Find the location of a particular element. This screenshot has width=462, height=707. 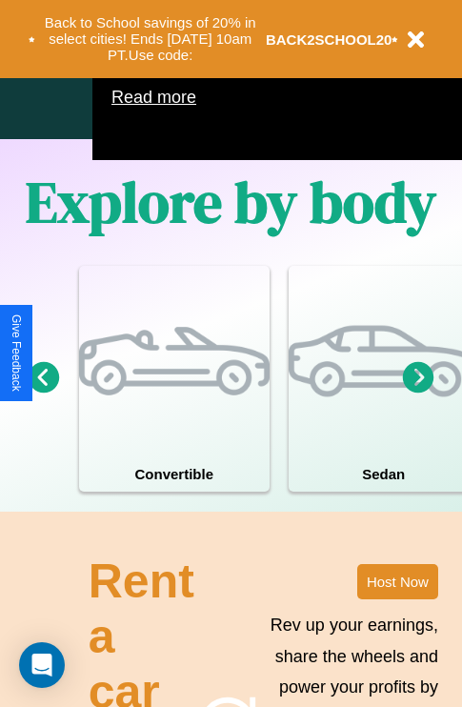

div: Give Feedback is located at coordinates (16, 353).